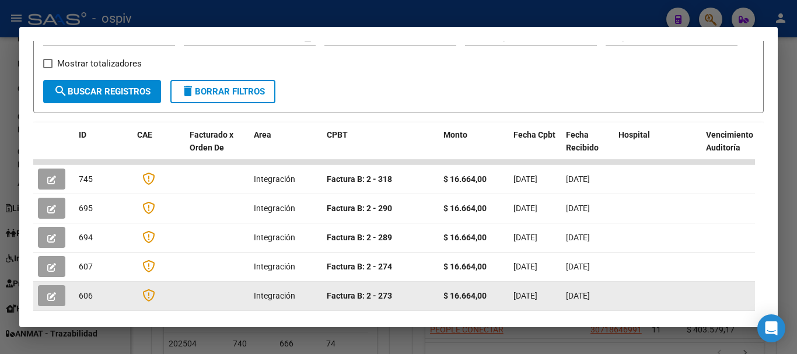 Image resolution: width=797 pixels, height=354 pixels. What do you see at coordinates (263, 135) in the screenshot?
I see `span: Area` at bounding box center [263, 135].